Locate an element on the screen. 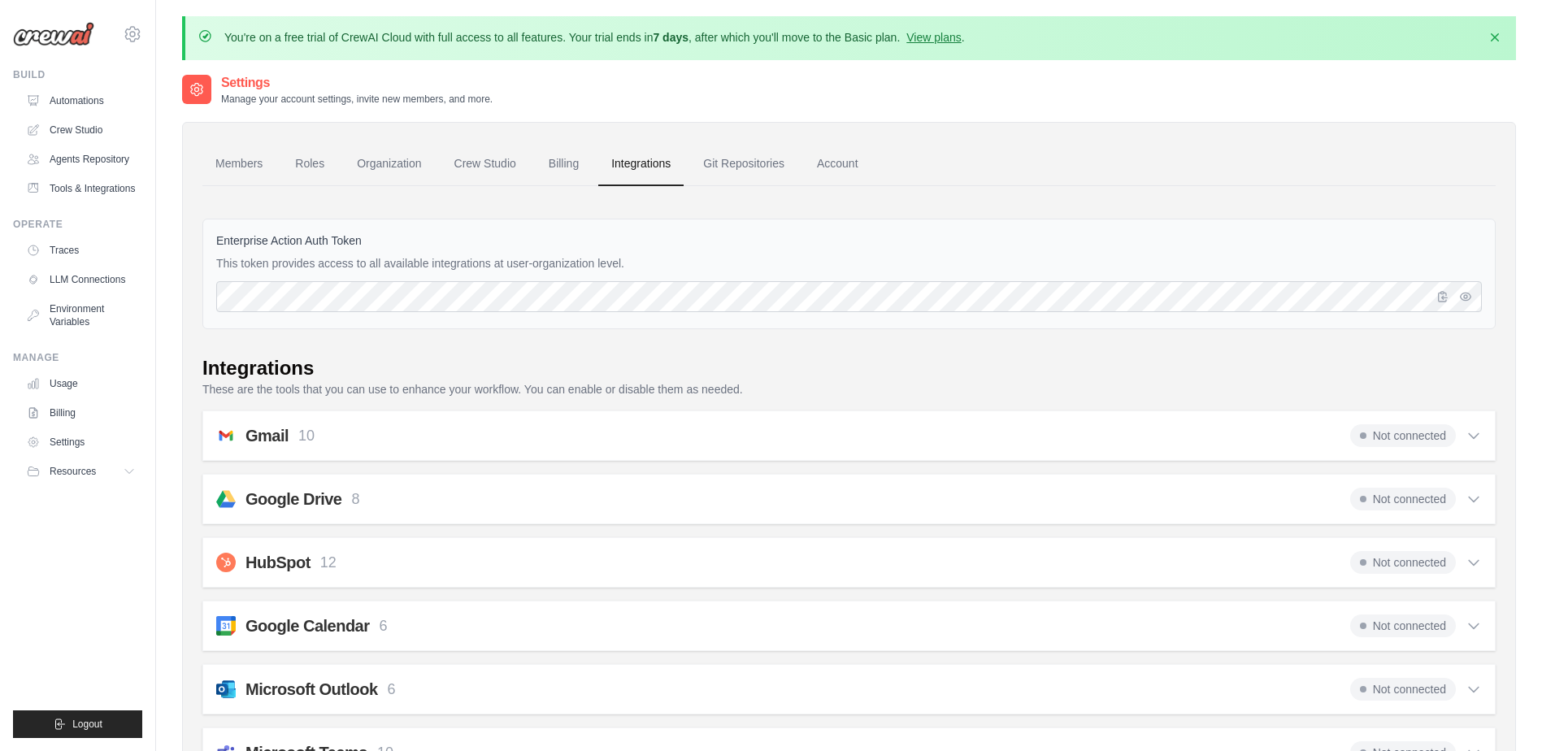 The image size is (1542, 751). h2: Settings is located at coordinates (357, 83).